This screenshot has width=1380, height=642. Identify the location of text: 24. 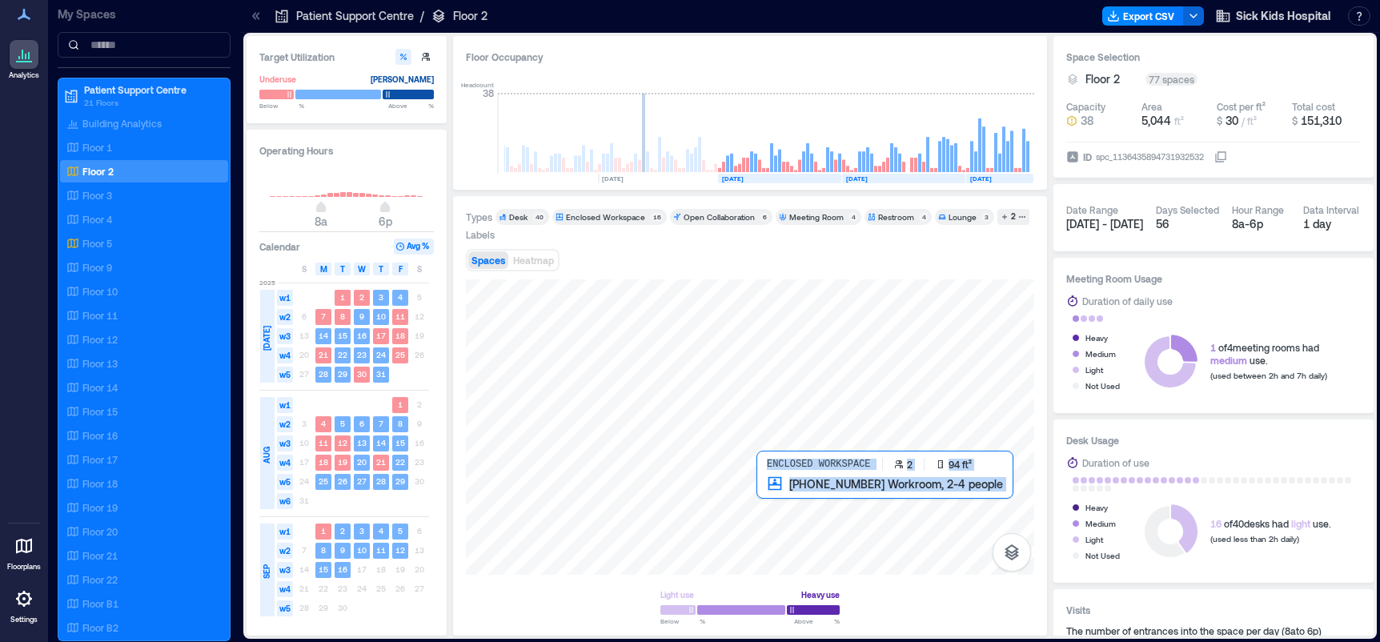
(381, 354).